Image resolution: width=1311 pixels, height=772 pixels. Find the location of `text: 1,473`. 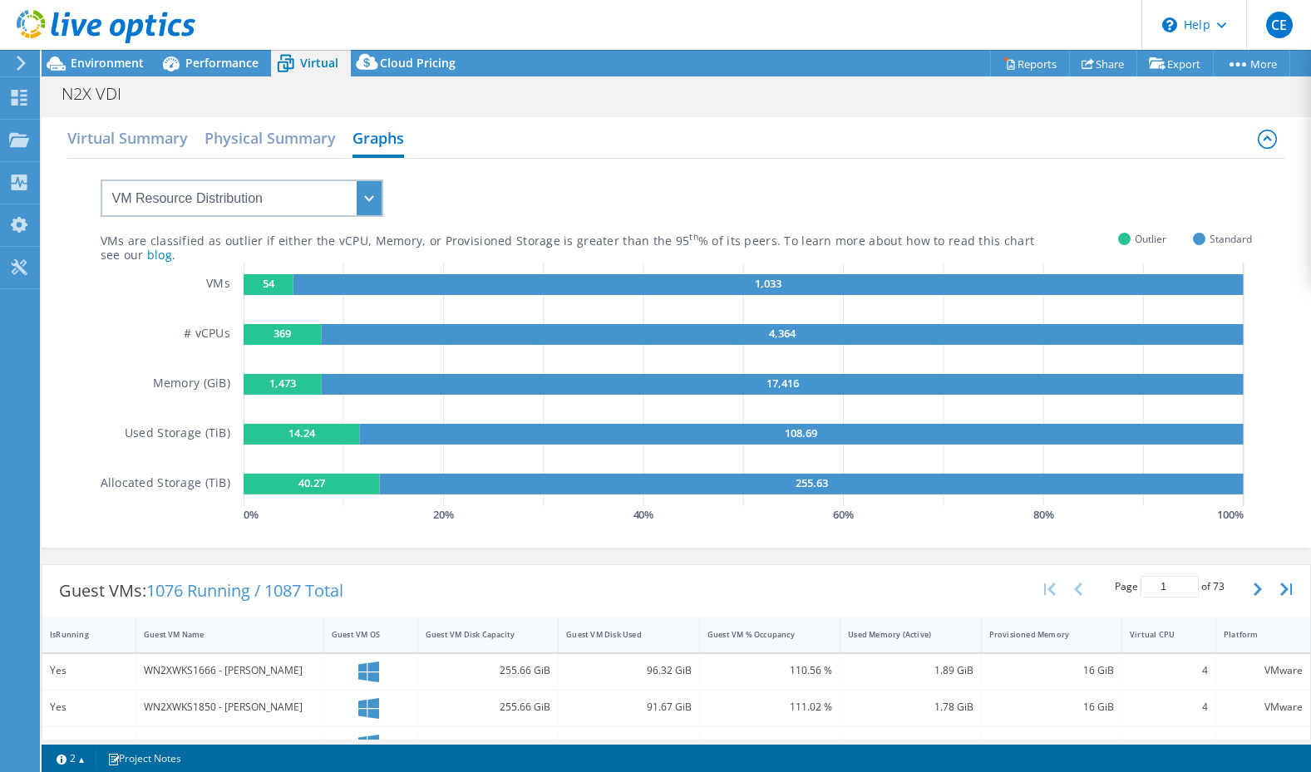

text: 1,473 is located at coordinates (283, 383).